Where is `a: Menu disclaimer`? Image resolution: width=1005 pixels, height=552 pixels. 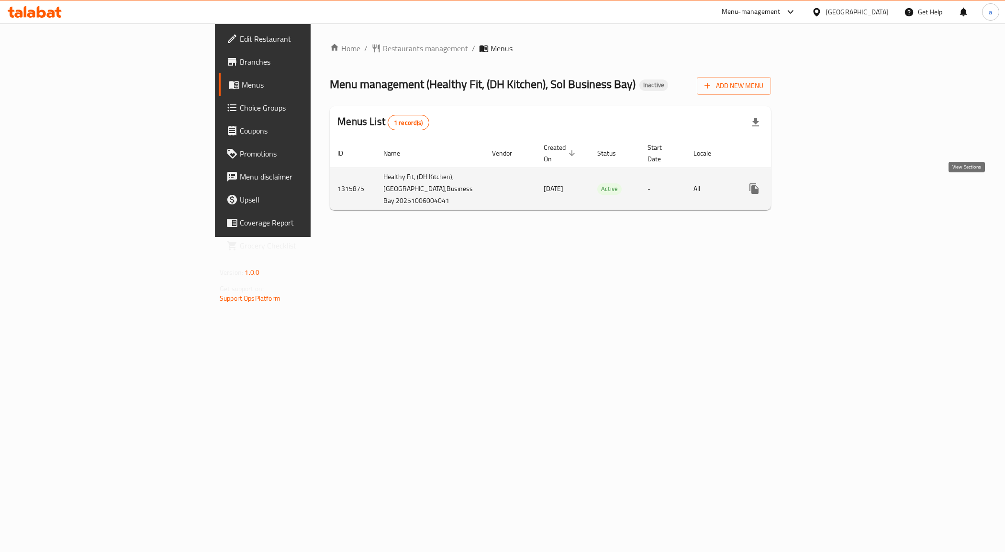 a: Menu disclaimer is located at coordinates (301, 177).